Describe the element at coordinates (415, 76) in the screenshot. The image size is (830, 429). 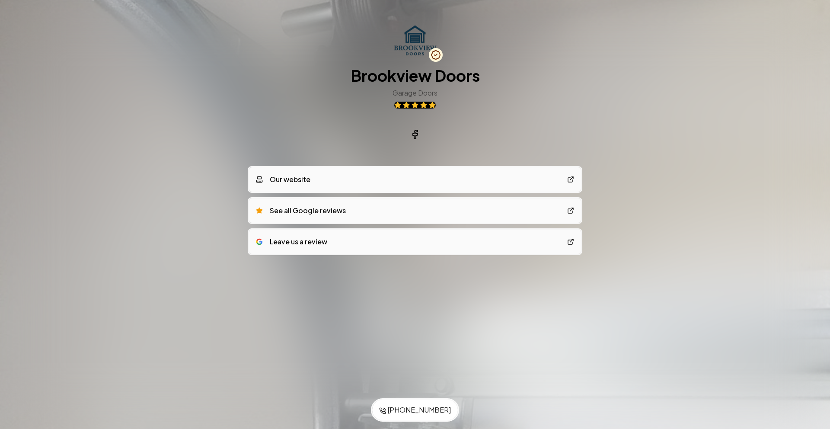
I see `h1: Brookview Doors` at that location.